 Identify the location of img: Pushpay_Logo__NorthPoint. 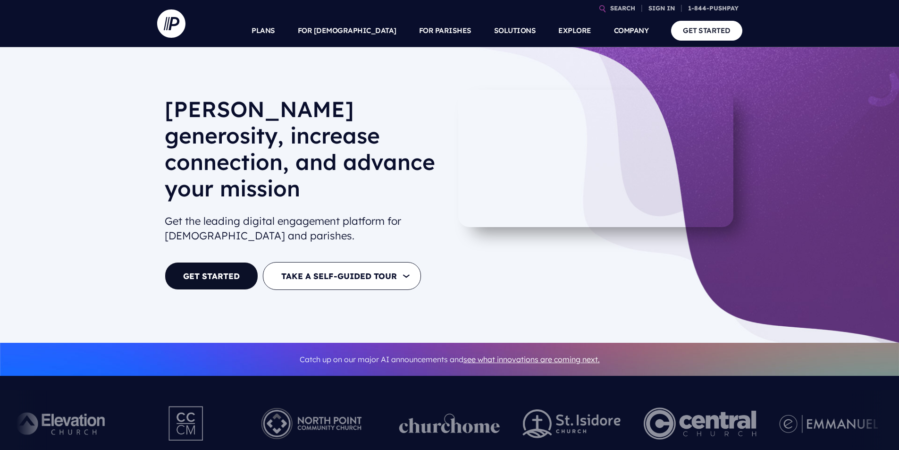
(311, 423).